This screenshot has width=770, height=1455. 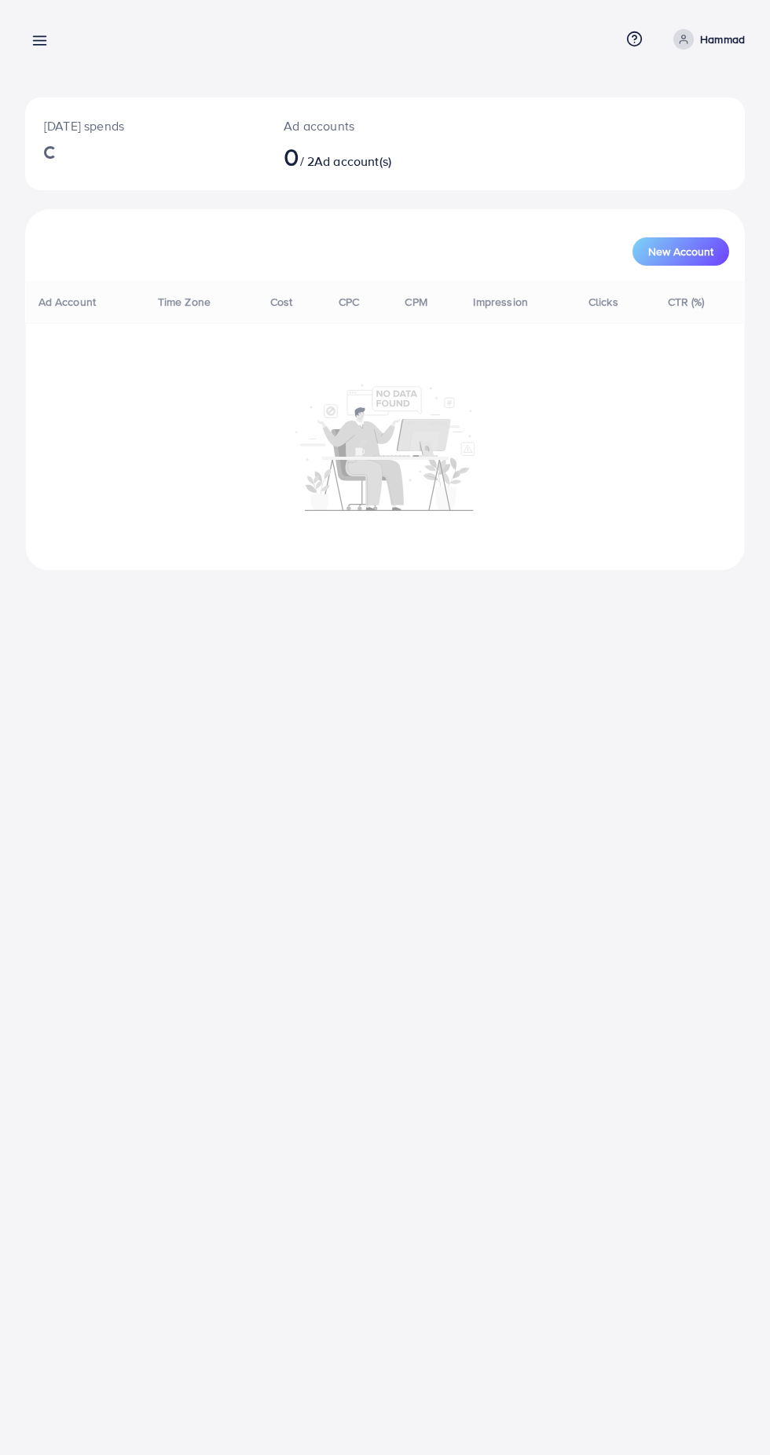 I want to click on a: Hammad, so click(x=706, y=39).